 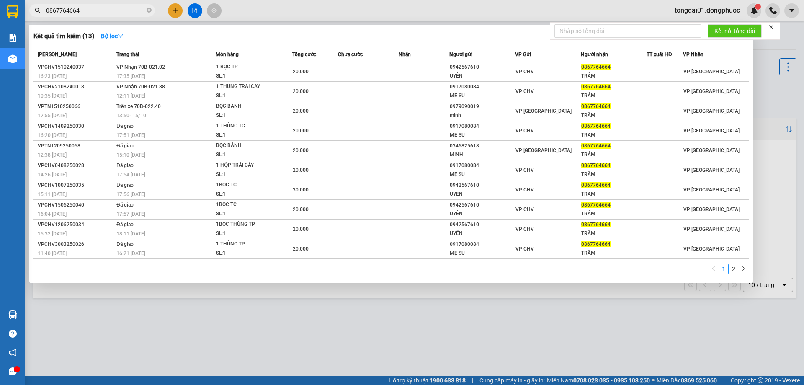 What do you see at coordinates (248, 165) in the screenshot?
I see `div: 1 HỘP TRÁI CÂY` at bounding box center [248, 165].